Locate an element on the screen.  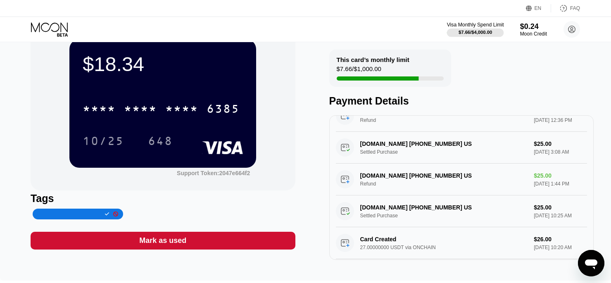
div: $18.34 is located at coordinates (163, 64).